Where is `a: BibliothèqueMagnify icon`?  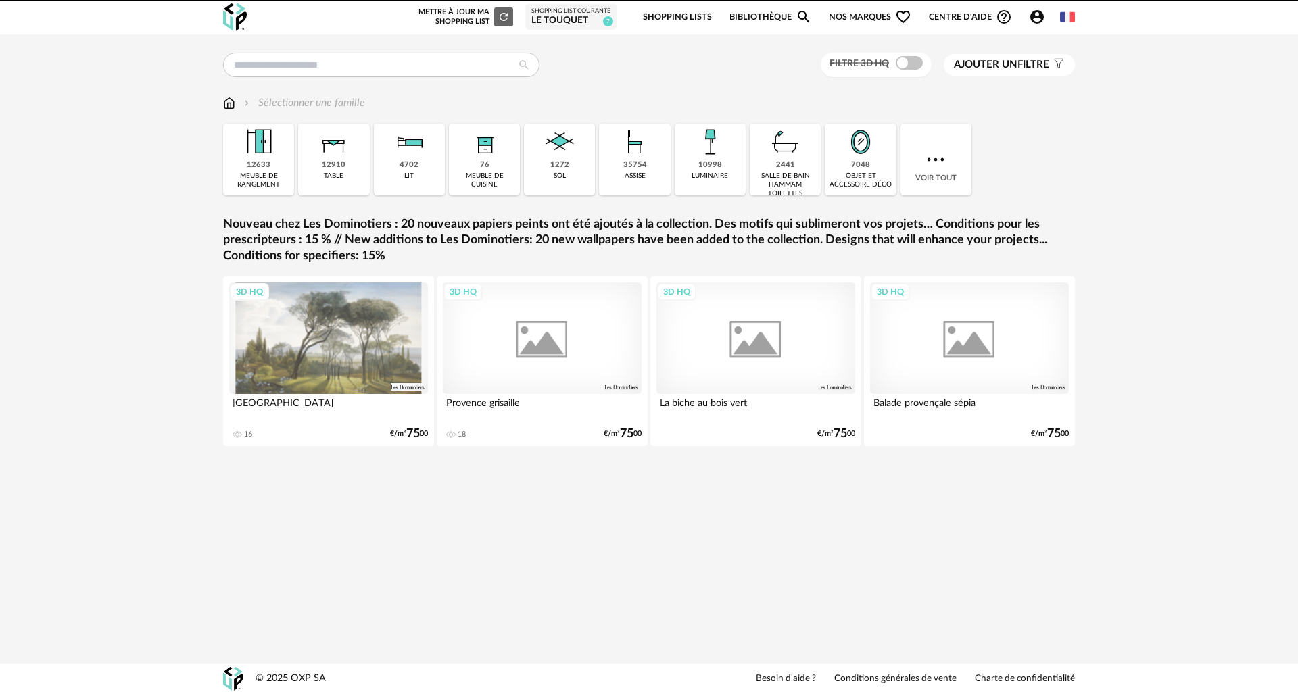
a: BibliothèqueMagnify icon is located at coordinates (771, 17).